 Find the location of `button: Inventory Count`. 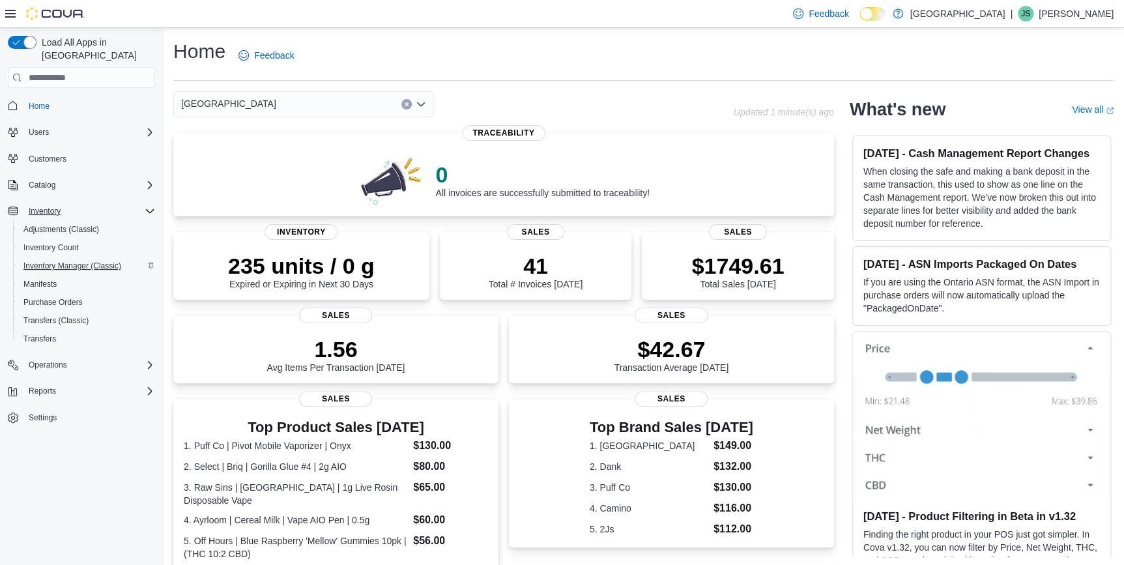

button: Inventory Count is located at coordinates (87, 248).